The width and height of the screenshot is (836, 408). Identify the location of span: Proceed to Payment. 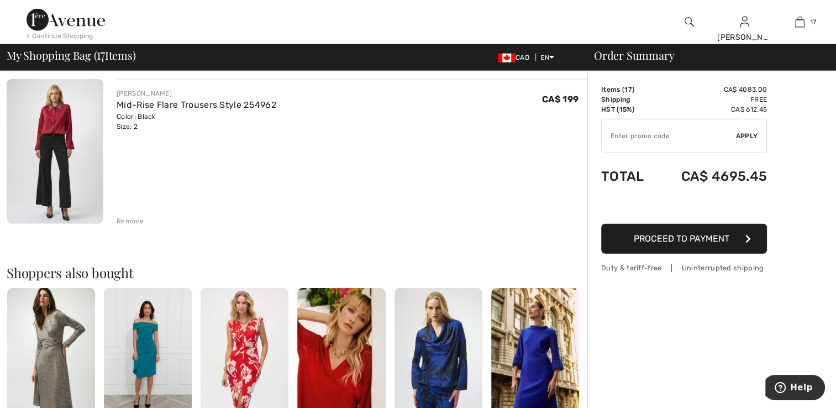
(682, 238).